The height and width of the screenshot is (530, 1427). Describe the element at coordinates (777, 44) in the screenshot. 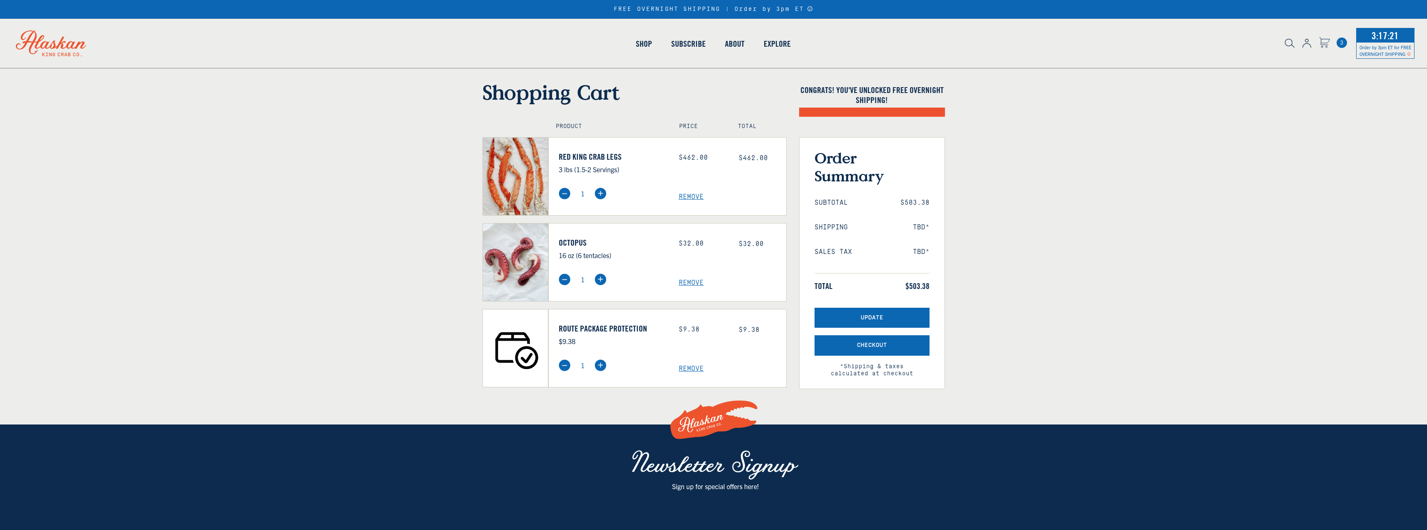

I see `a: Explore` at that location.